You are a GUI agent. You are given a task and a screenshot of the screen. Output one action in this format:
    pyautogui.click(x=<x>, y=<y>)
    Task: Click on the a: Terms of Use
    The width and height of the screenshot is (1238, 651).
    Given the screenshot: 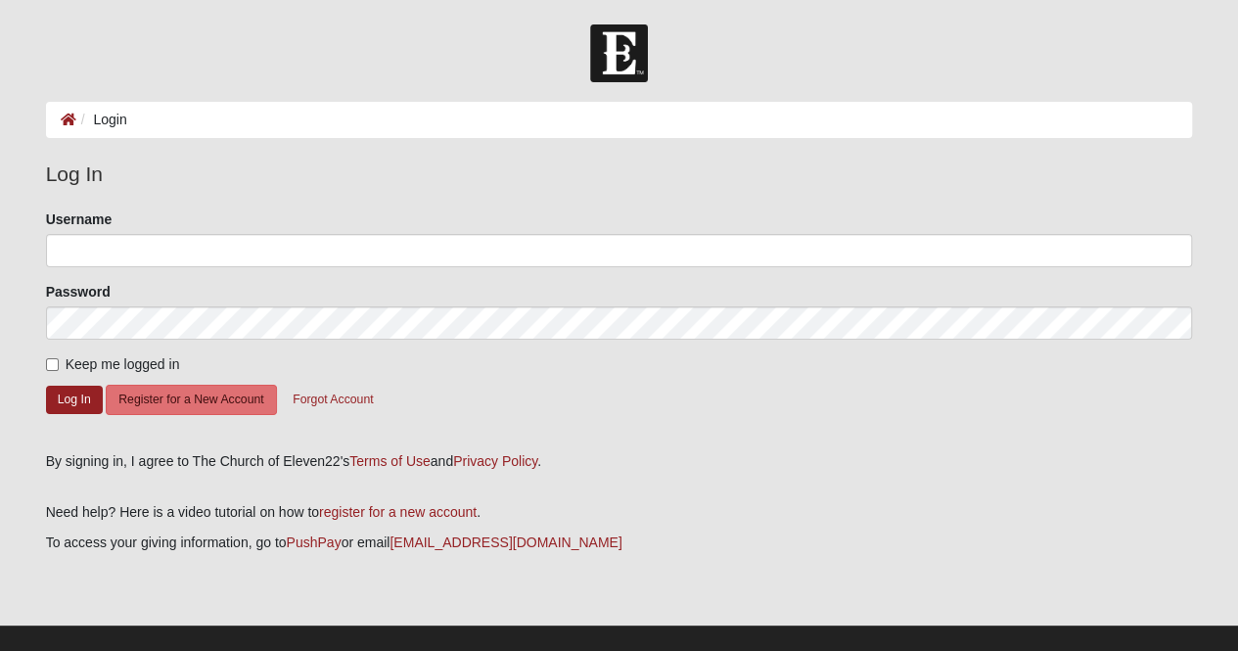 What is the action you would take?
    pyautogui.click(x=390, y=461)
    